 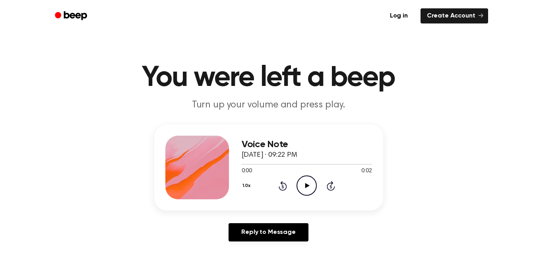 I want to click on h3: Voice Note, so click(x=307, y=144).